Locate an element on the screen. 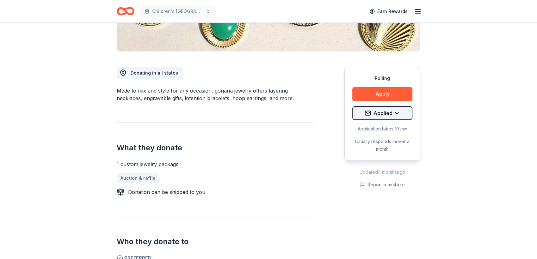  div: Usually responds in over a month is located at coordinates (382, 145).